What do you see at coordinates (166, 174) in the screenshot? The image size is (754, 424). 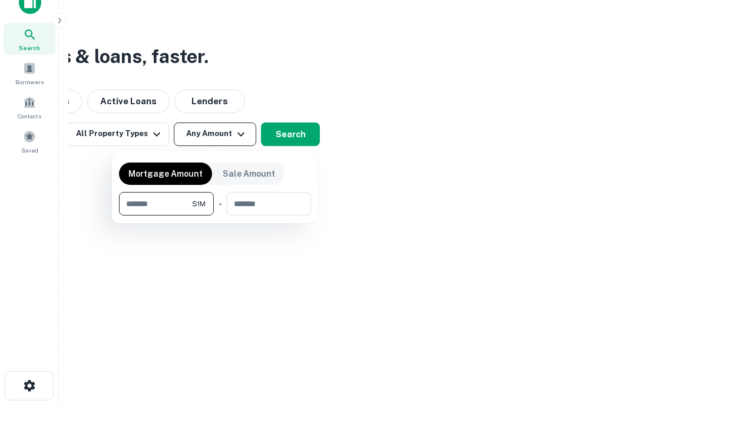 I see `p: Mortgage Amount` at bounding box center [166, 174].